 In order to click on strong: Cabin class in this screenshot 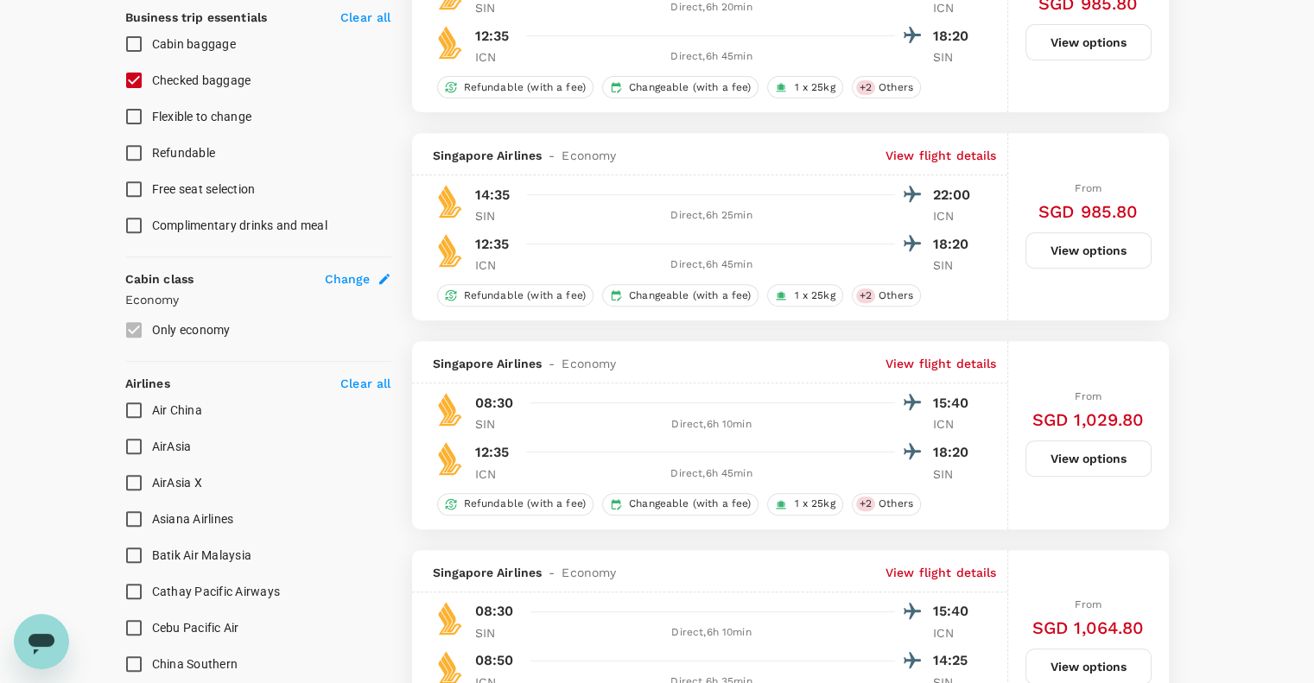, I will do `click(160, 279)`.